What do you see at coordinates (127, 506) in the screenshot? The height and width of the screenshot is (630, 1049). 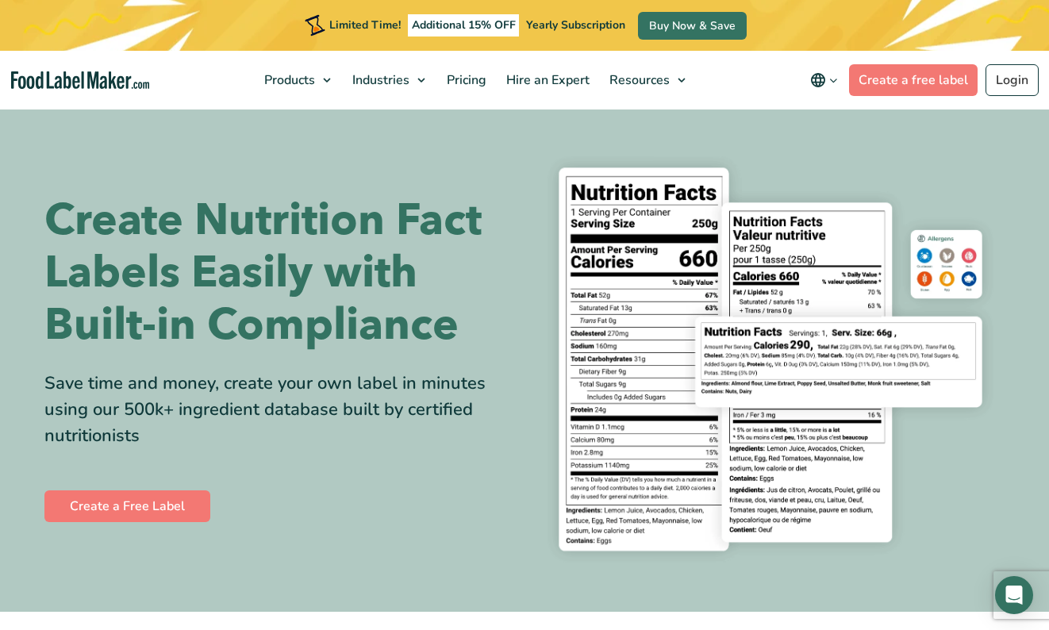 I see `a: Create a Free Label` at bounding box center [127, 506].